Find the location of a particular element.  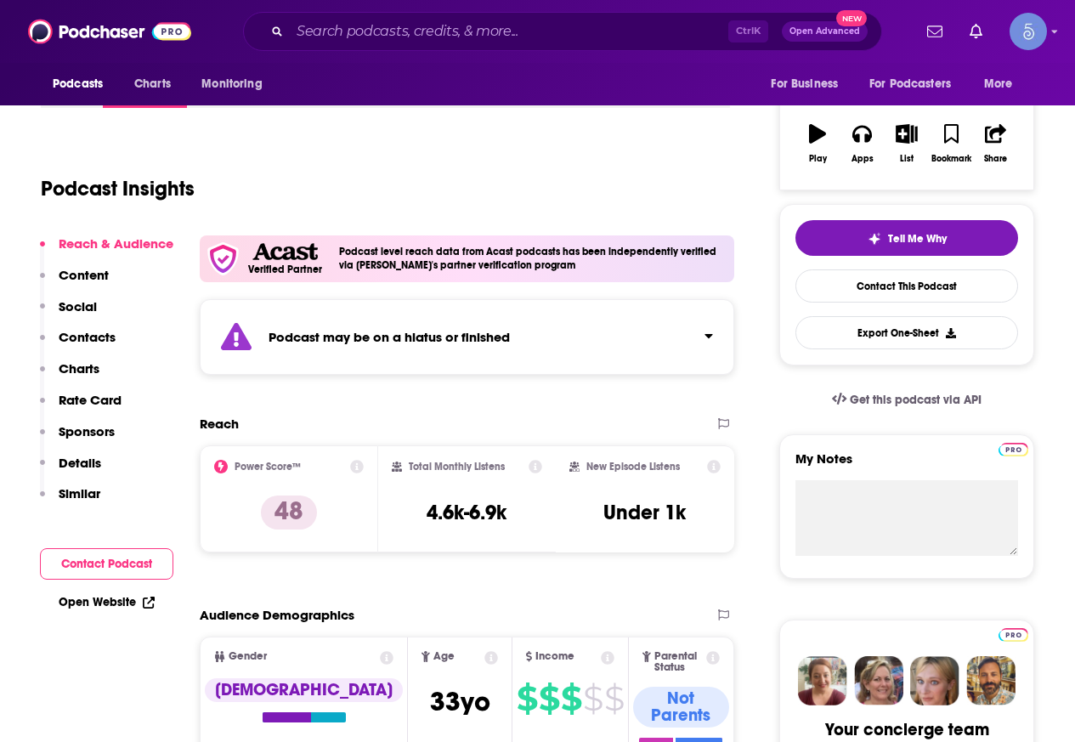

p: Sponsors is located at coordinates (87, 431).